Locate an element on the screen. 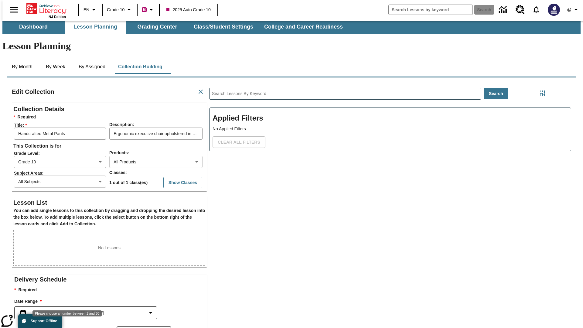  div: Grade 10 is located at coordinates (60, 162).